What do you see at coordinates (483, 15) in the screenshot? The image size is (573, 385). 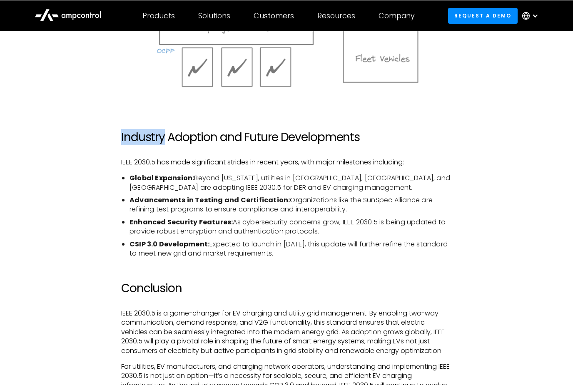 I see `a: Request a demo` at bounding box center [483, 15].